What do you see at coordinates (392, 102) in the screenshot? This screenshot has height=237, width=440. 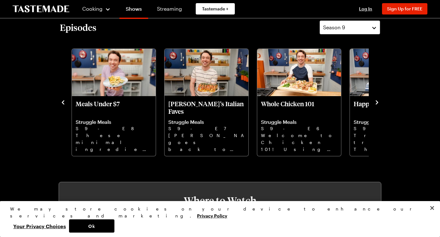 I see `div: Happy Halloween` at bounding box center [392, 102].